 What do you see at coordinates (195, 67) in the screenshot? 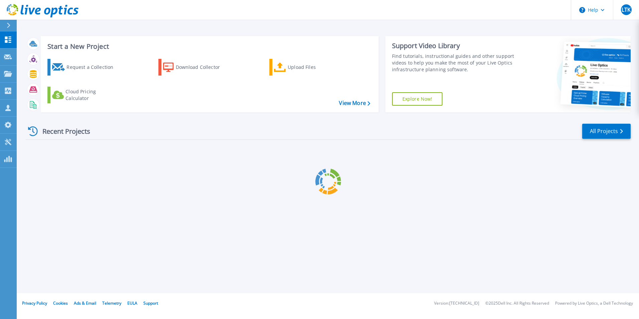
I see `a: Download Collector` at bounding box center [195, 67].